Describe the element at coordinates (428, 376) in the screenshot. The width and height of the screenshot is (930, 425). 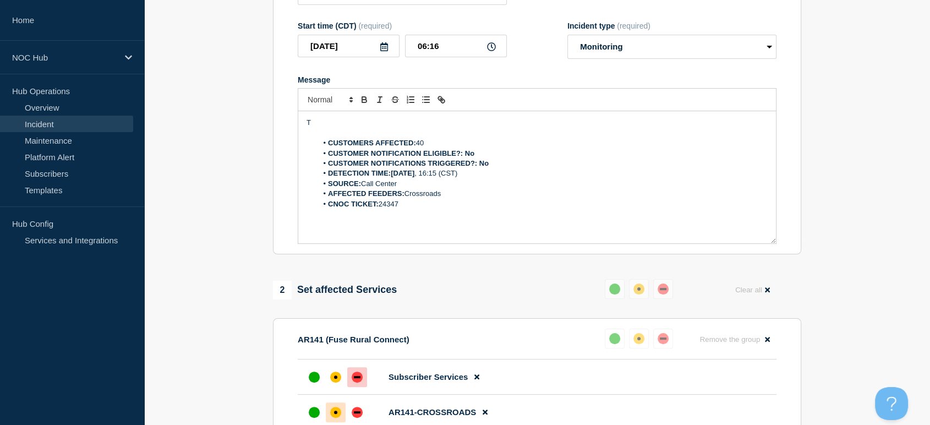
I see `span: Subscriber Services` at that location.